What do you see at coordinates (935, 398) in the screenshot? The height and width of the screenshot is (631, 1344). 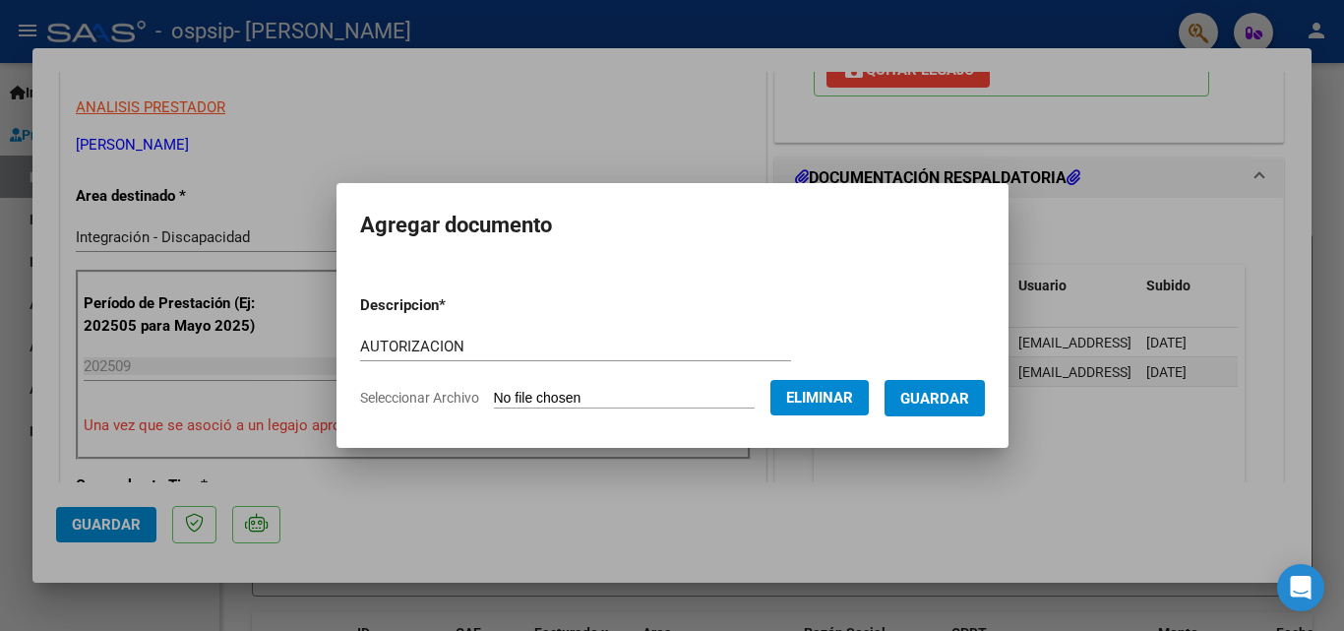 I see `button: Guardar` at bounding box center [935, 398].